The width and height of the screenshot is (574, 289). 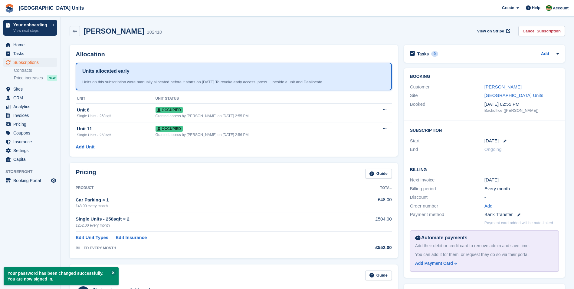 I want to click on img: Ursula Johns, so click(x=549, y=8).